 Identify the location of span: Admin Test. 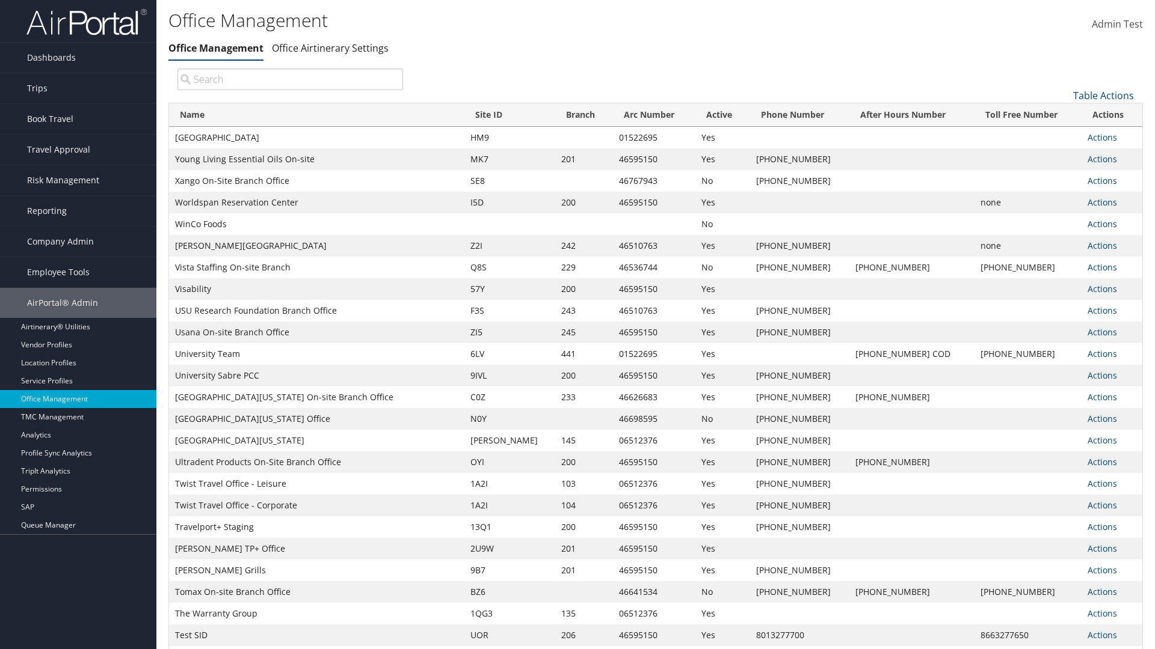
(1117, 24).